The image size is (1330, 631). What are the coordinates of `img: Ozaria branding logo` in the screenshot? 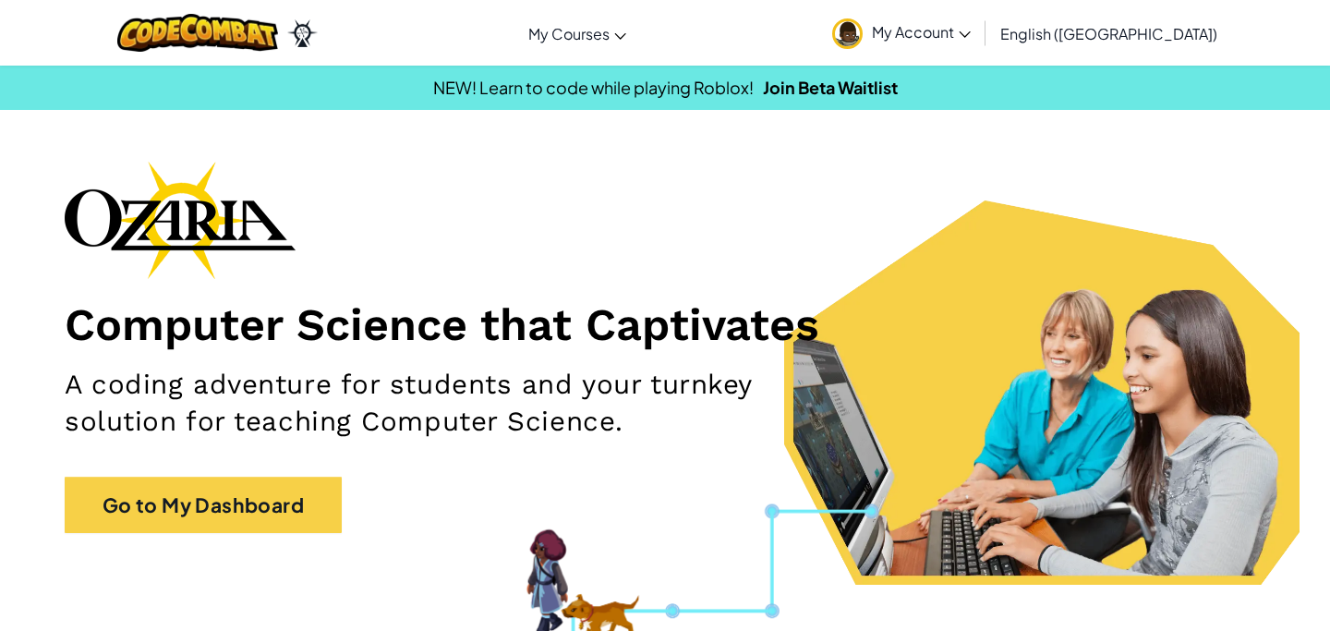 It's located at (180, 220).